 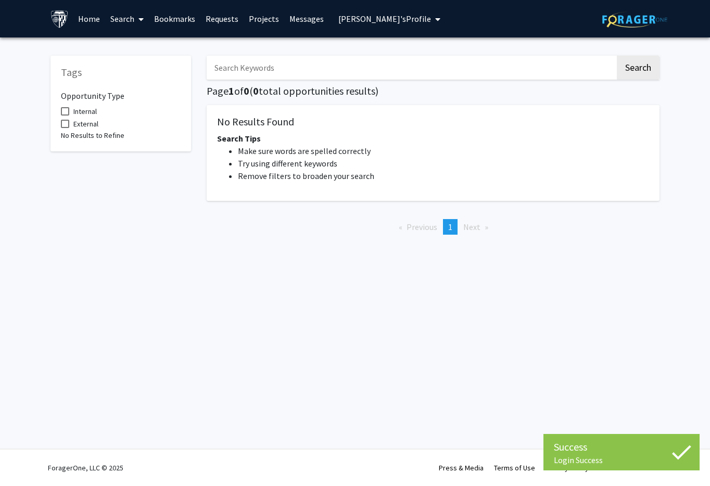 What do you see at coordinates (411, 68) in the screenshot?
I see `input: Search Keywords` at bounding box center [411, 68].